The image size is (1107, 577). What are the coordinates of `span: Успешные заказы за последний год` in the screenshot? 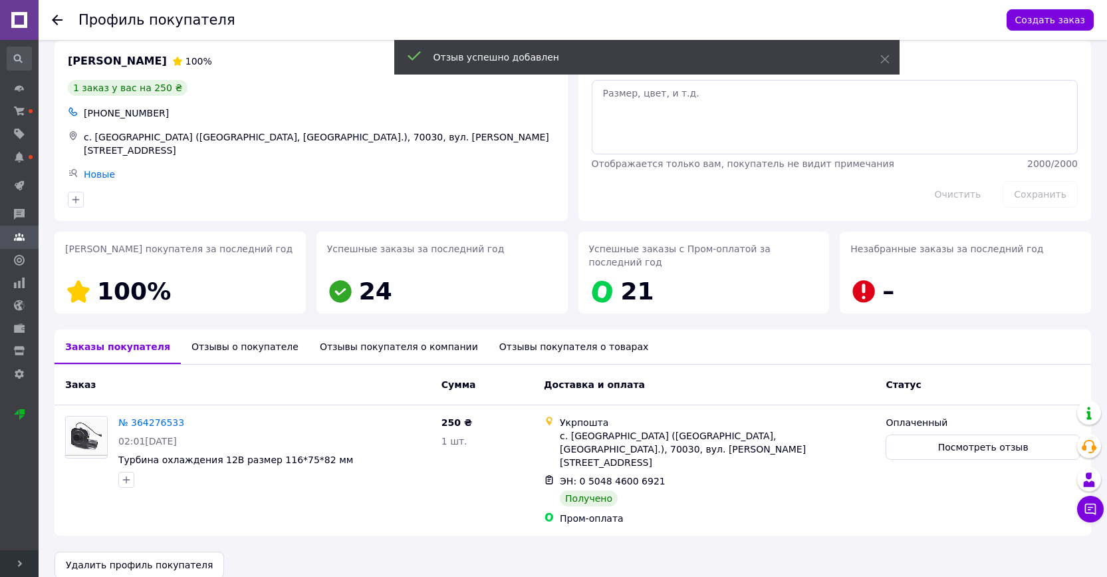 It's located at (416, 249).